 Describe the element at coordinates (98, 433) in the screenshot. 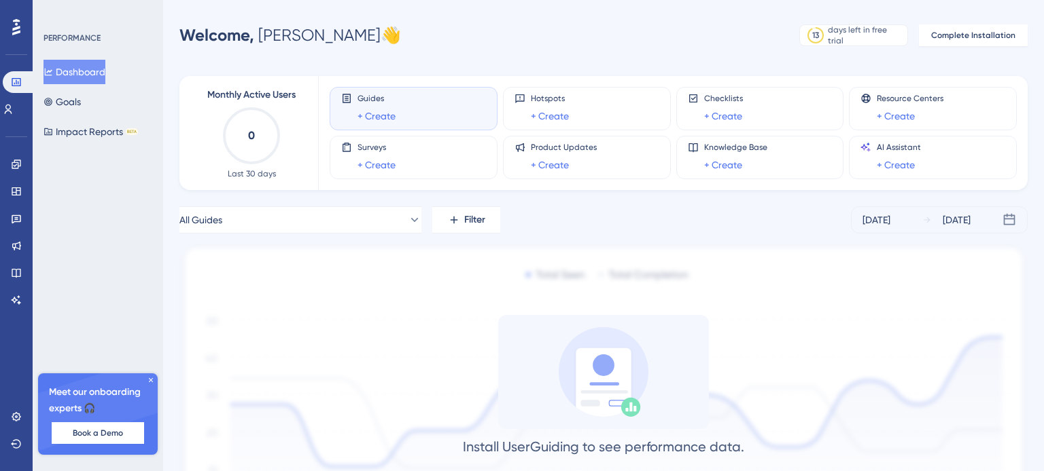

I see `button: Book a Demo` at that location.